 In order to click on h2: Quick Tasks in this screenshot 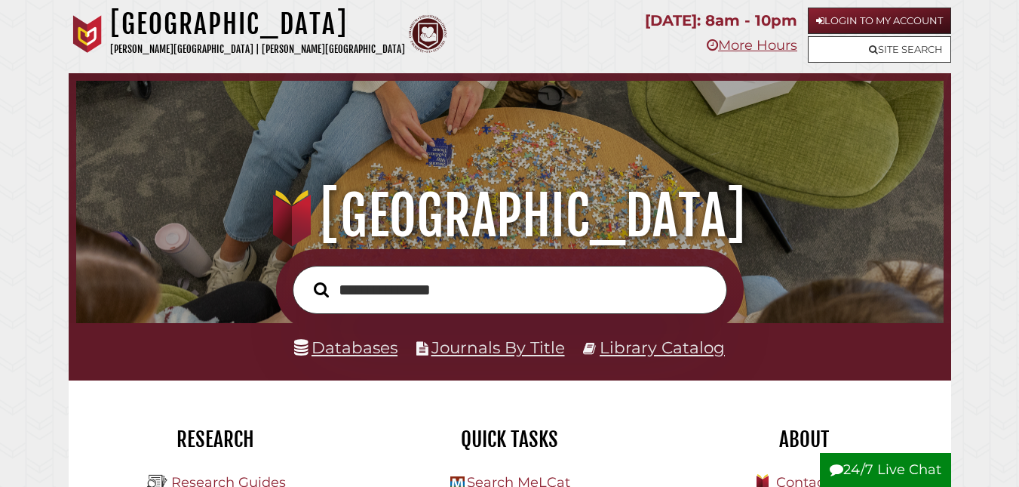, I will do `click(510, 439)`.